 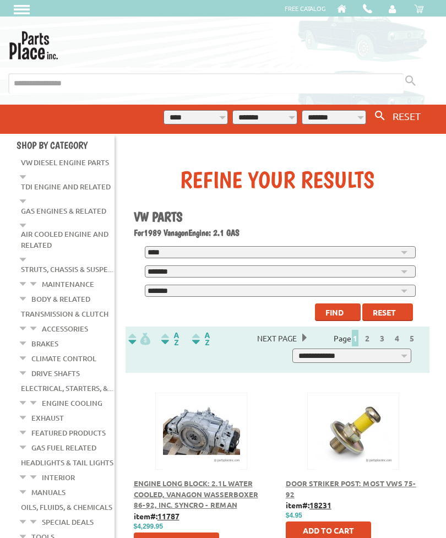 What do you see at coordinates (64, 239) in the screenshot?
I see `a: Air Cooled Engine and Related` at bounding box center [64, 239].